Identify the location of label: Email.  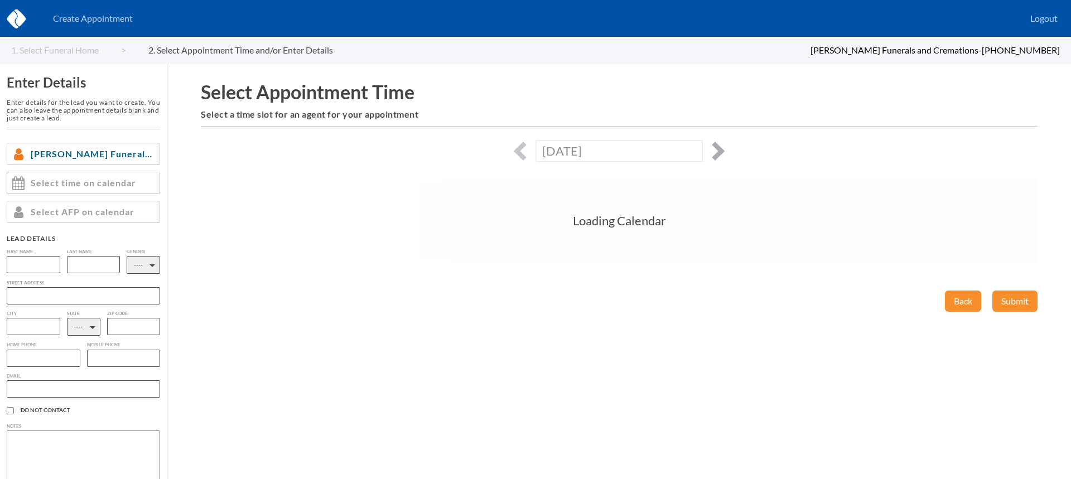
(83, 376).